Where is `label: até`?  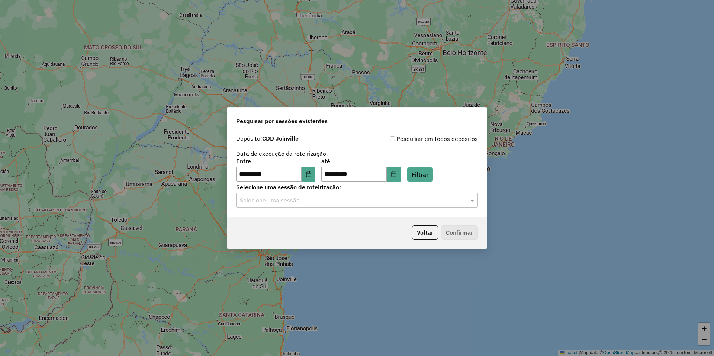
label: até is located at coordinates (361, 161).